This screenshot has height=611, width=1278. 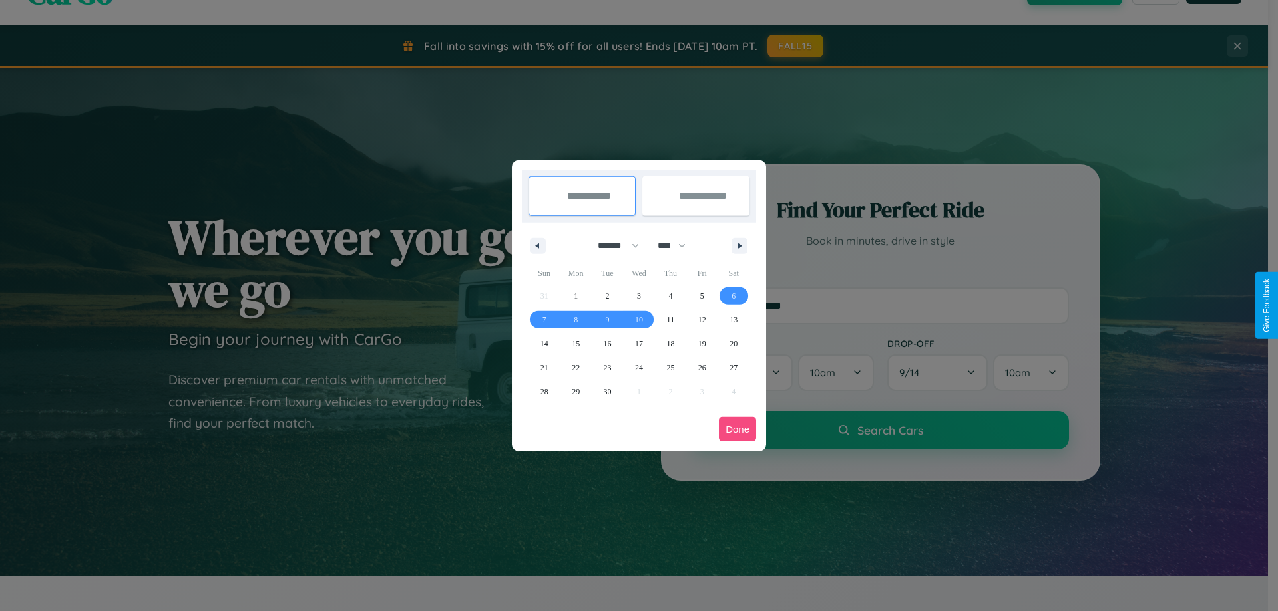 What do you see at coordinates (670, 344) in the screenshot?
I see `button: 18` at bounding box center [670, 344].